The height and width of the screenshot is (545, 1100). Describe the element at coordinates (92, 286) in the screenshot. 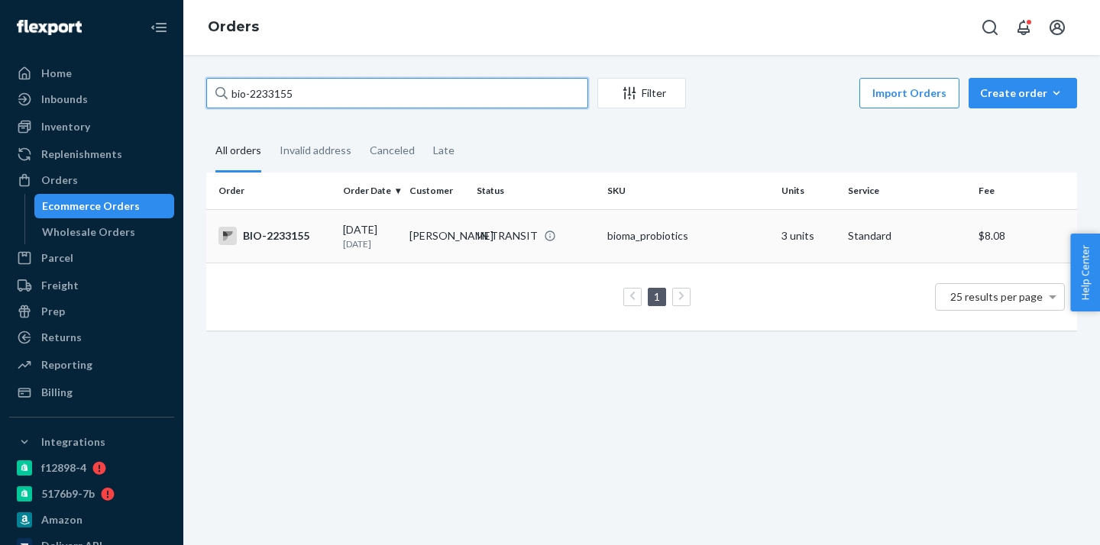

I see `a: Freight` at that location.